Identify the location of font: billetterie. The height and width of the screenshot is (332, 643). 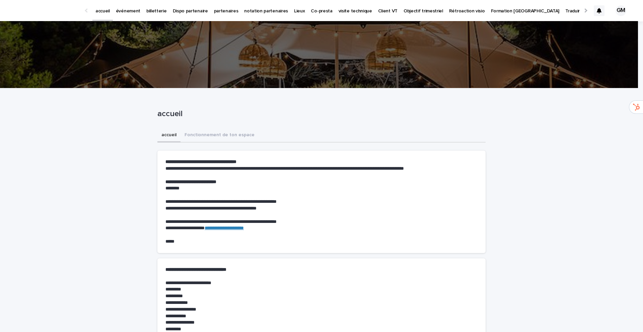
(156, 11).